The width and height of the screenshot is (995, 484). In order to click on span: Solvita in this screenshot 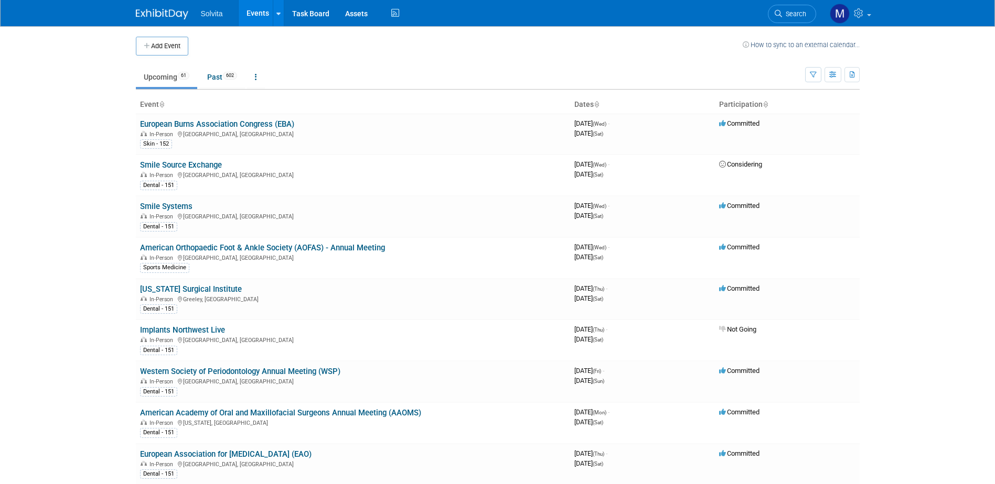, I will do `click(212, 14)`.